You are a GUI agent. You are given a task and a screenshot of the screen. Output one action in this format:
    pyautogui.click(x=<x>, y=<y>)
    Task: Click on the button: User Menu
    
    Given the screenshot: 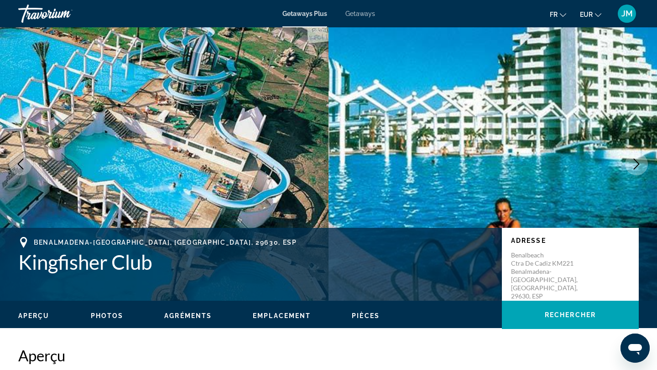 What is the action you would take?
    pyautogui.click(x=627, y=14)
    